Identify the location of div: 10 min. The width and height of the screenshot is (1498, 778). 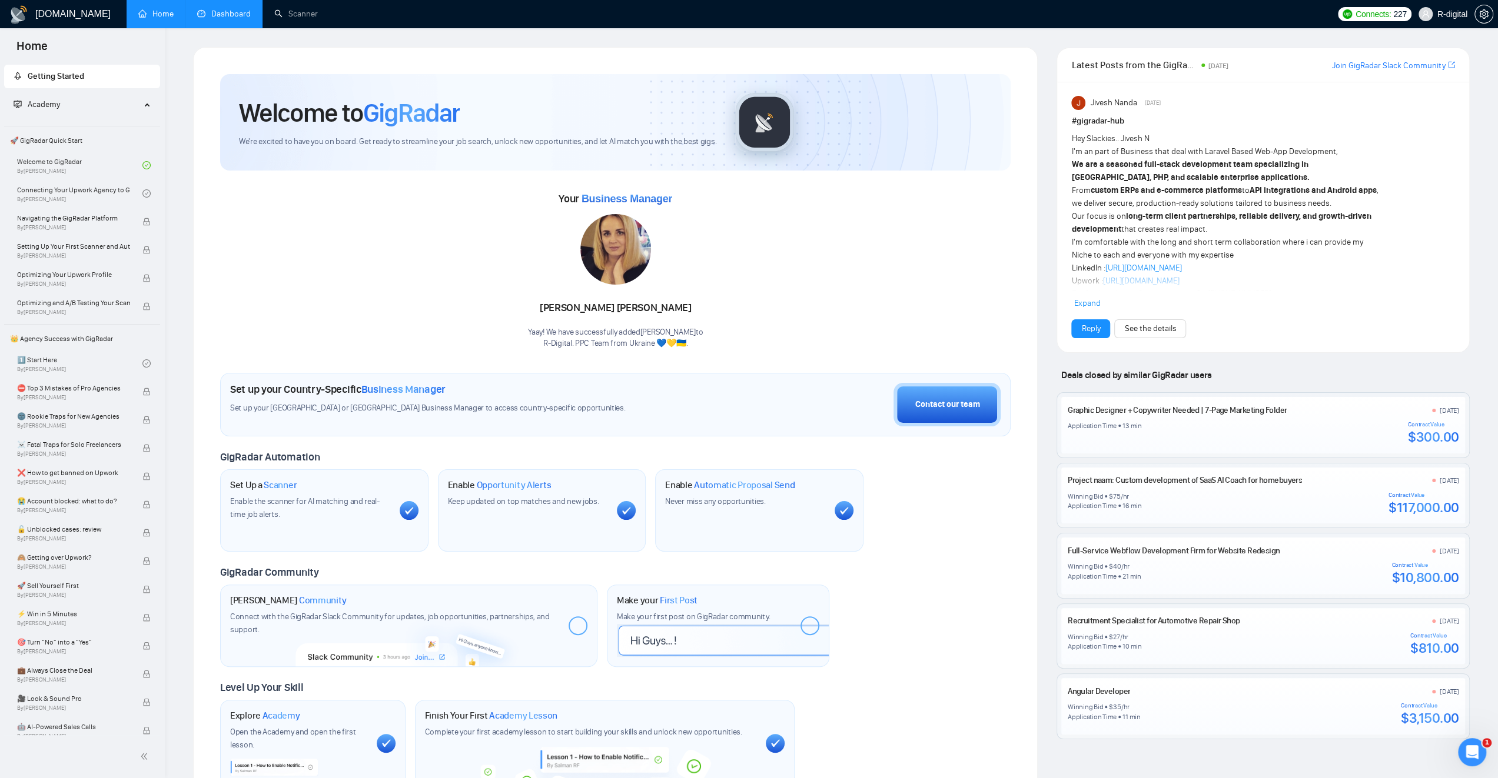
(1132, 647).